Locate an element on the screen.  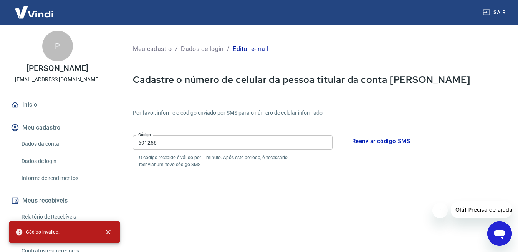
a: Relatório de Recebíveis is located at coordinates (62, 217).